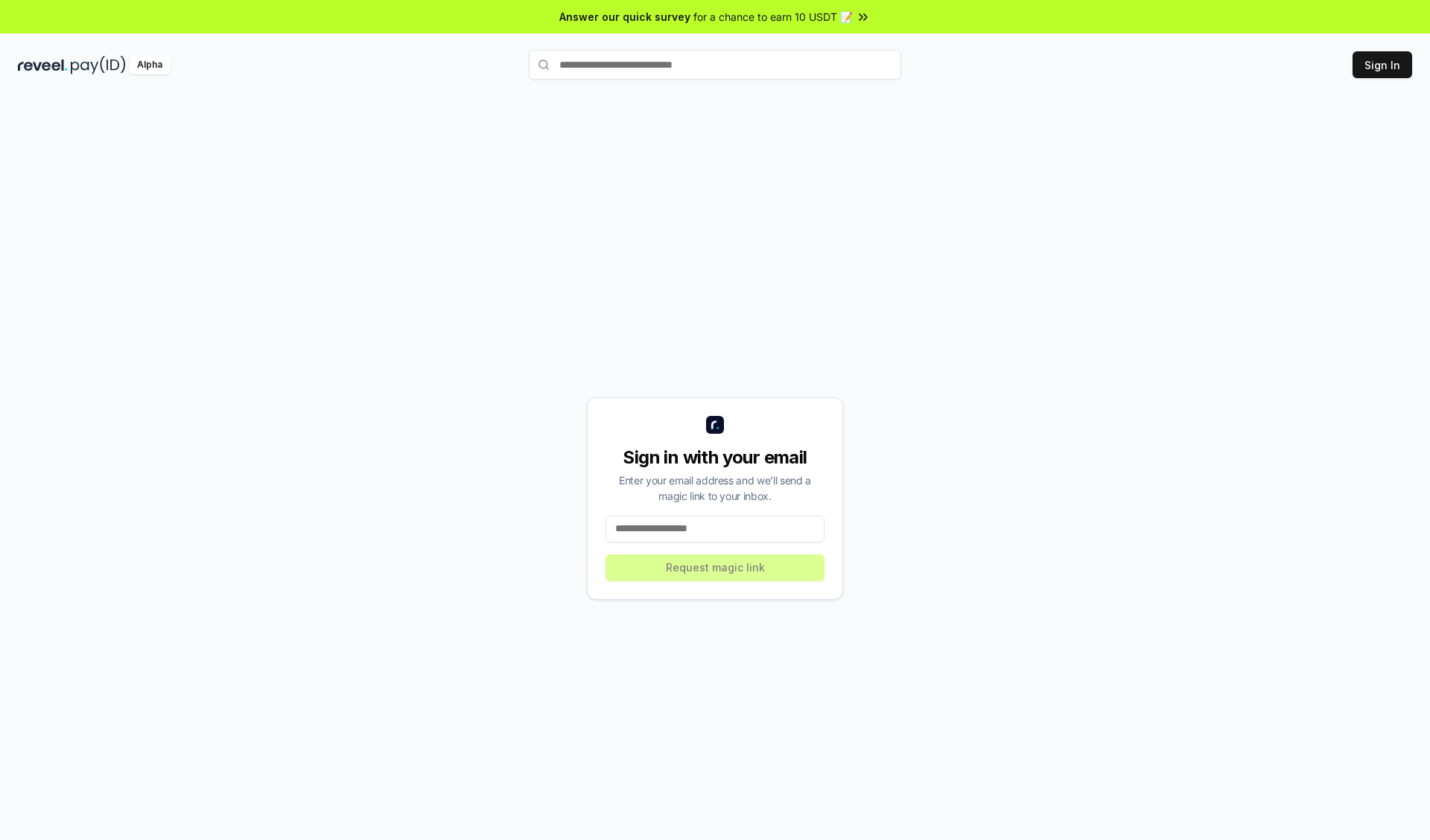 This screenshot has height=840, width=1430. I want to click on button: Sign In, so click(1382, 65).